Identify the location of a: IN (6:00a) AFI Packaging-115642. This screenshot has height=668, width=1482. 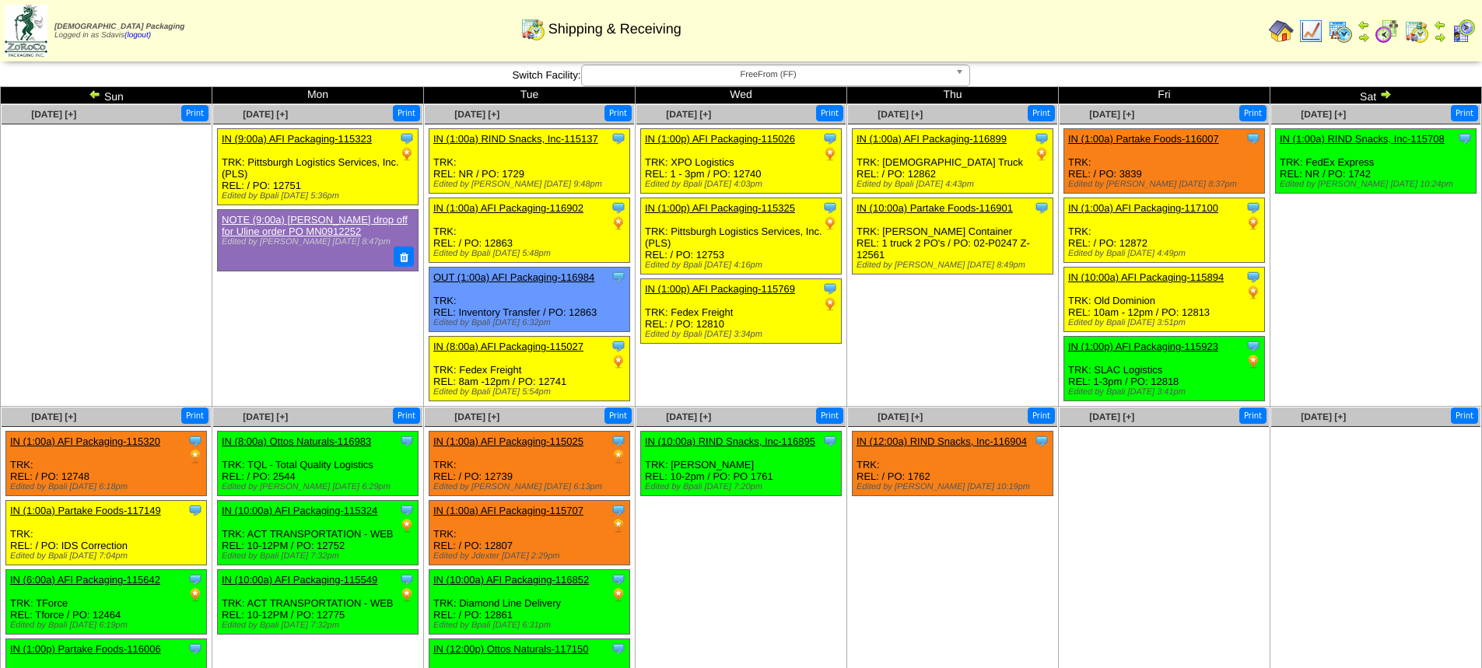
(85, 580).